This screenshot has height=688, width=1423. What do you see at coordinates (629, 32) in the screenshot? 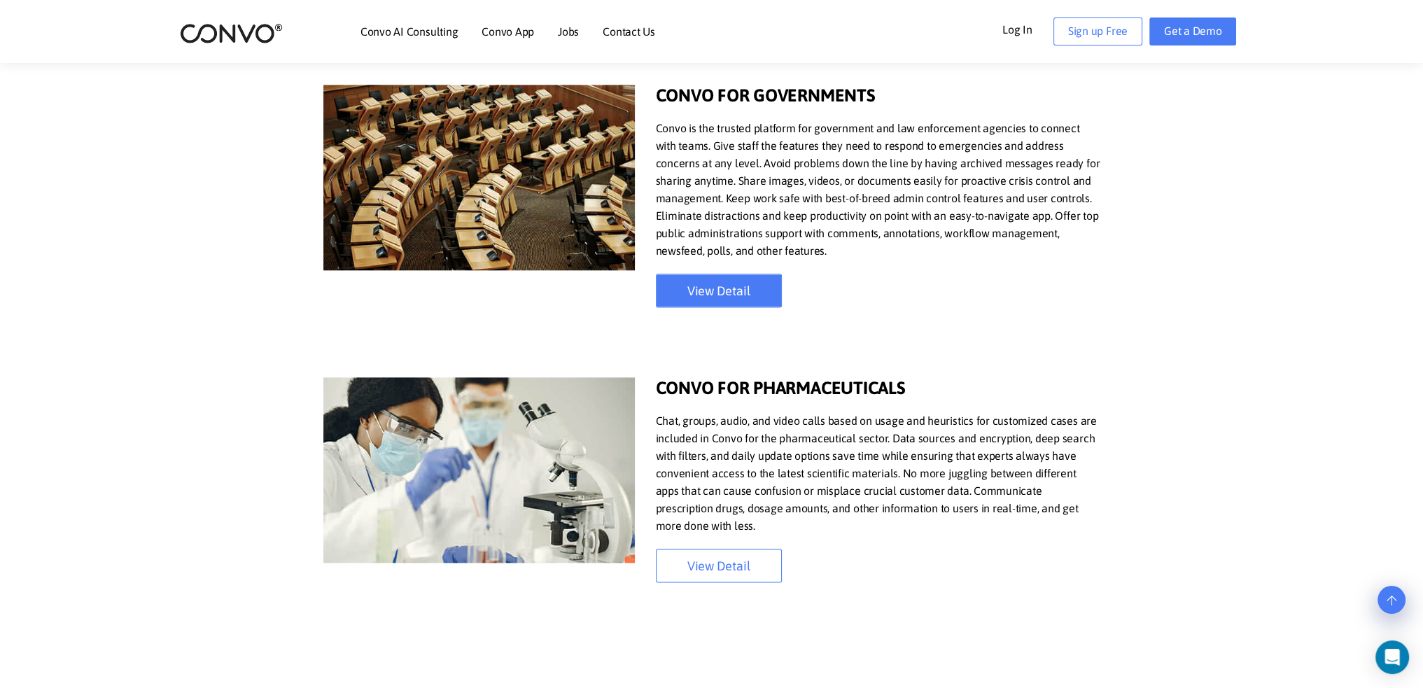
I see `a: Contact Us` at bounding box center [629, 32].